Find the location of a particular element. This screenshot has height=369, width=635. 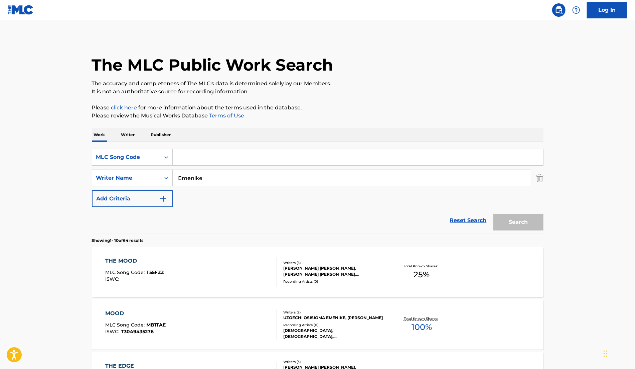

p: Please for more information about the terms used in the database. is located at coordinates (318, 108).